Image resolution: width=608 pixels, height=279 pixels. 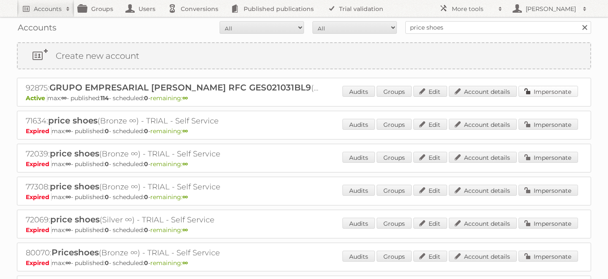 What do you see at coordinates (48, 9) in the screenshot?
I see `h2: Accounts` at bounding box center [48, 9].